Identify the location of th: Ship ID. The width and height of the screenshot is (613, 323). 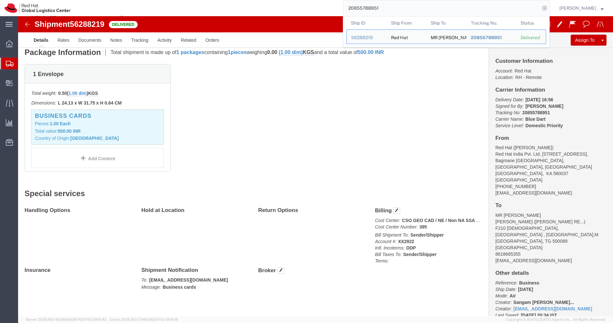
(367, 23).